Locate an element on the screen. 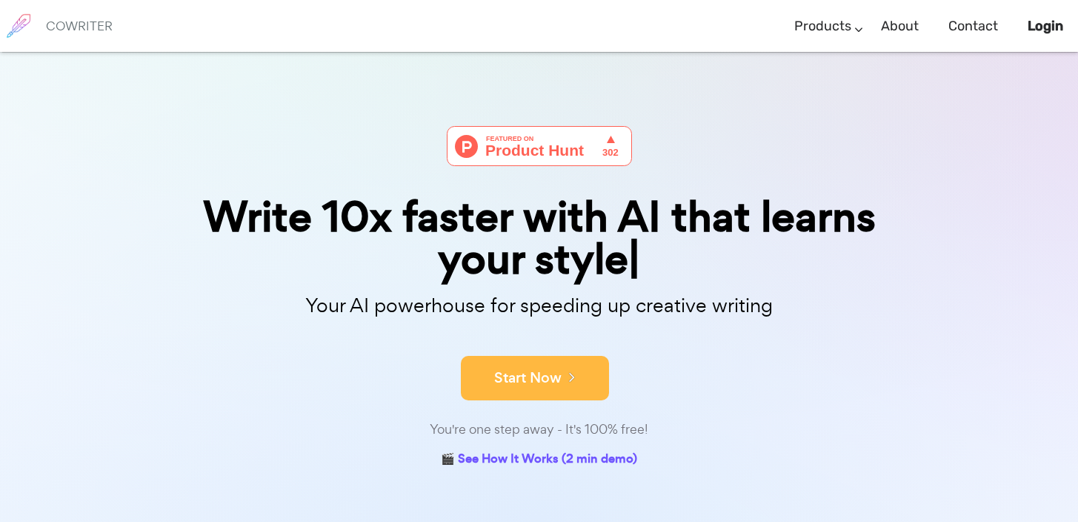  a: Login is located at coordinates (1046, 26).